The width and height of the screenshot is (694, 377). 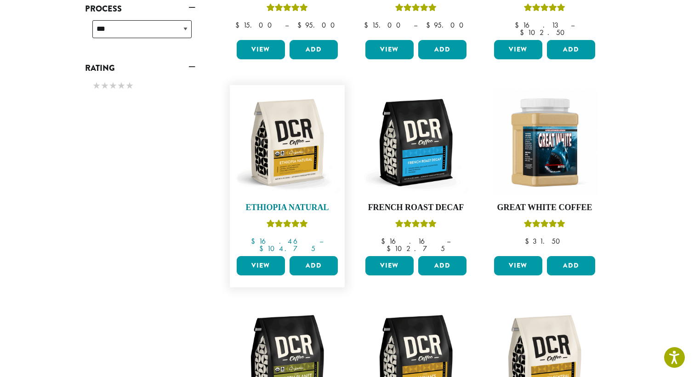 I want to click on img: DCR-12oz-French-Roast-Decaf-Stock-scaled.png, so click(x=416, y=143).